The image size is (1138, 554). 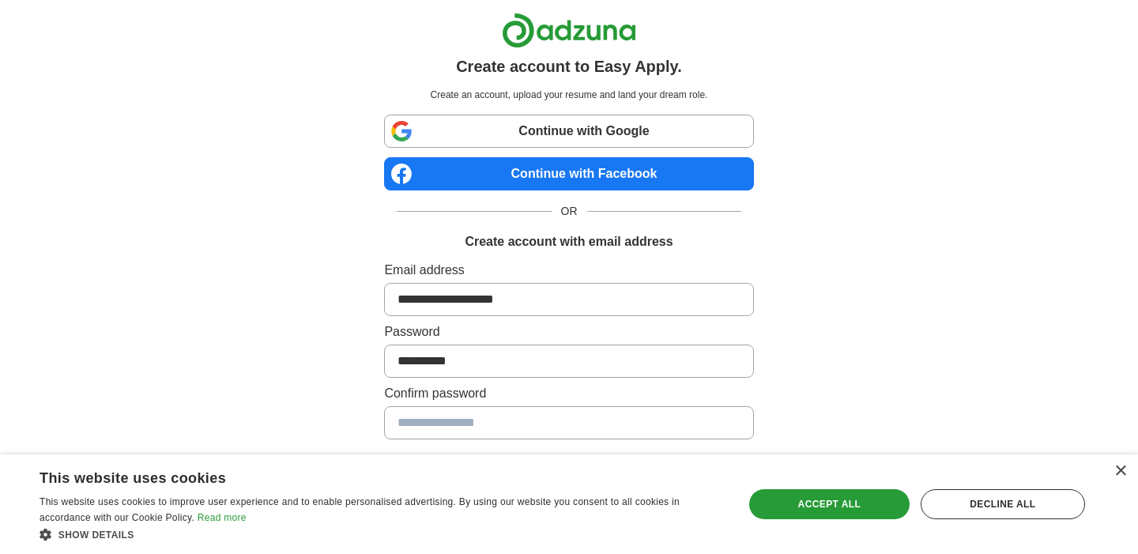 What do you see at coordinates (568, 95) in the screenshot?
I see `p: Create an account, upload your resume and land your dream role.` at bounding box center [568, 95].